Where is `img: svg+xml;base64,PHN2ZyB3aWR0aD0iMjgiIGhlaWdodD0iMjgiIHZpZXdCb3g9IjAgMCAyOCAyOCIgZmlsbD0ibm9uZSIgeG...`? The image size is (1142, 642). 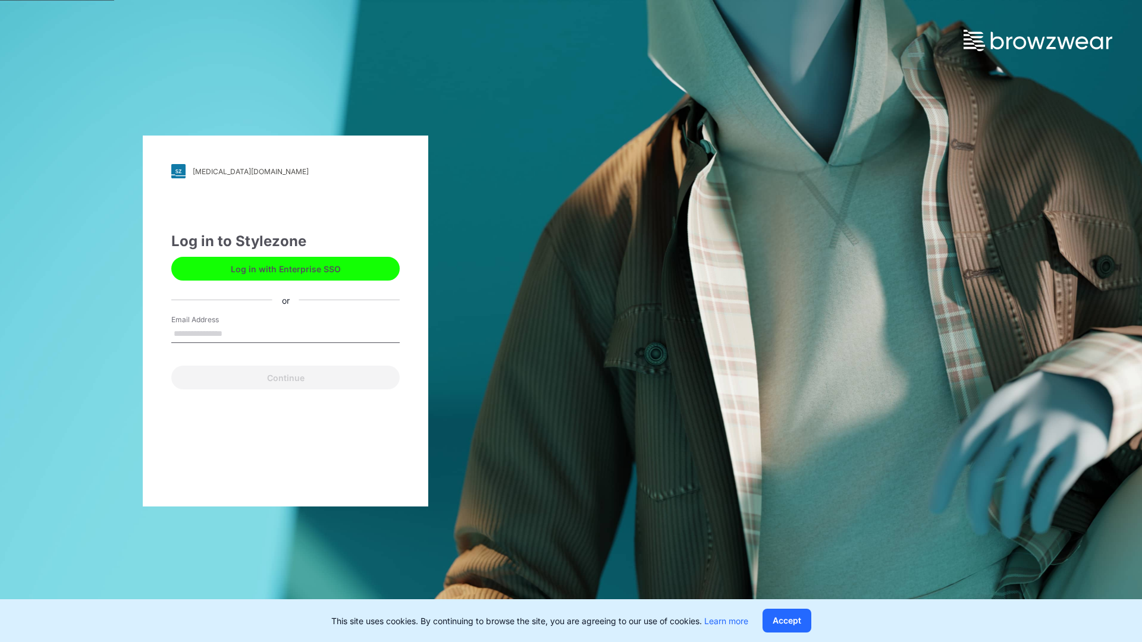 img: svg+xml;base64,PHN2ZyB3aWR0aD0iMjgiIGhlaWdodD0iMjgiIHZpZXdCb3g9IjAgMCAyOCAyOCIgZmlsbD0ibm9uZSIgeG... is located at coordinates (178, 171).